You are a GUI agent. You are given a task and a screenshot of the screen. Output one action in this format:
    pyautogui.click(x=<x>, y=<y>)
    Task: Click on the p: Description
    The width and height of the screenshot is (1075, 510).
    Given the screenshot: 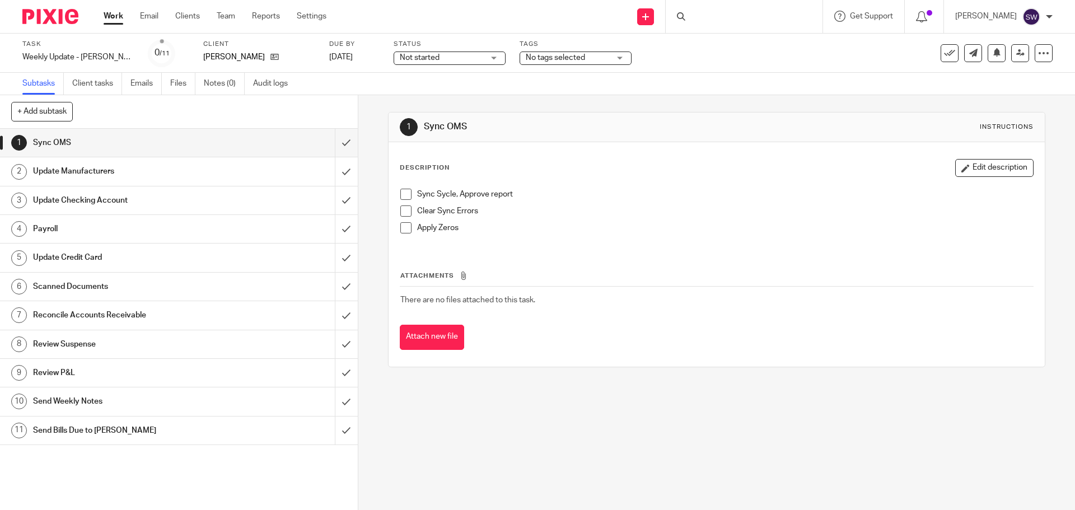 What is the action you would take?
    pyautogui.click(x=424, y=168)
    